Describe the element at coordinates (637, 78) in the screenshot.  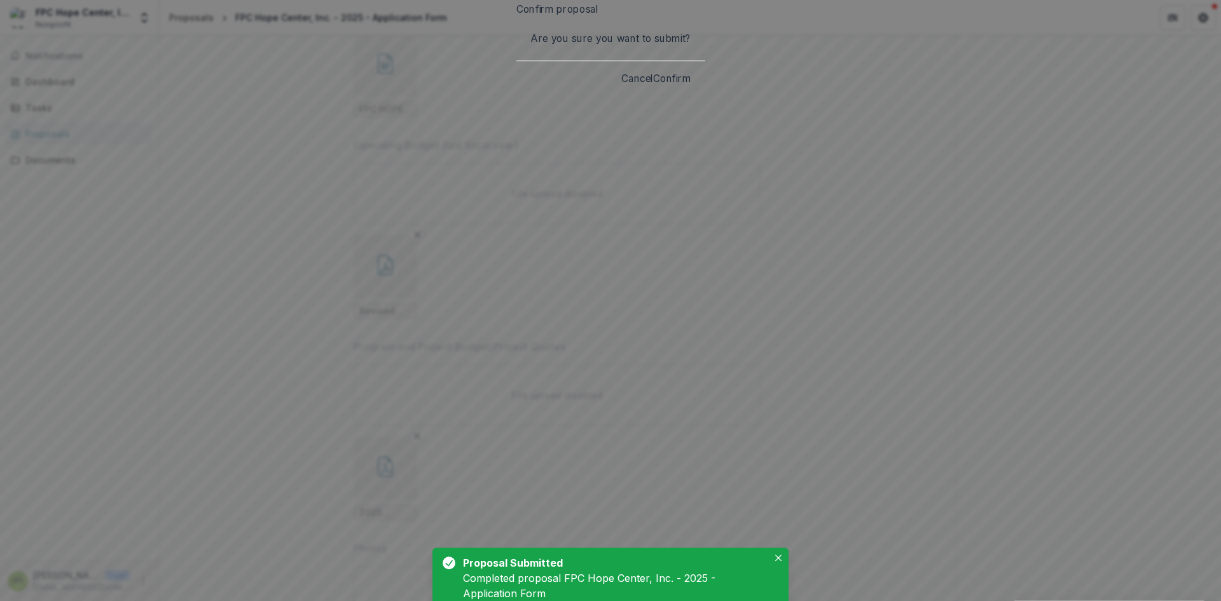
I see `button: Cancel` at that location.